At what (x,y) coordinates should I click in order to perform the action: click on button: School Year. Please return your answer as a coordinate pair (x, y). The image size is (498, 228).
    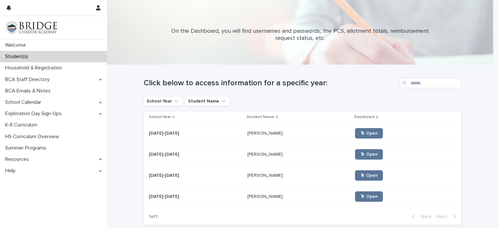
    Looking at the image, I should click on (163, 101).